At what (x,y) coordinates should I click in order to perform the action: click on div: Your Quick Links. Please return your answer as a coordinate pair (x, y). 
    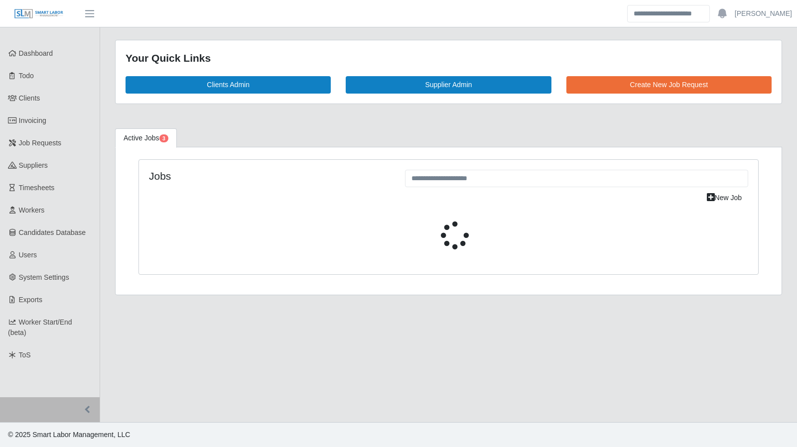
    Looking at the image, I should click on (448, 58).